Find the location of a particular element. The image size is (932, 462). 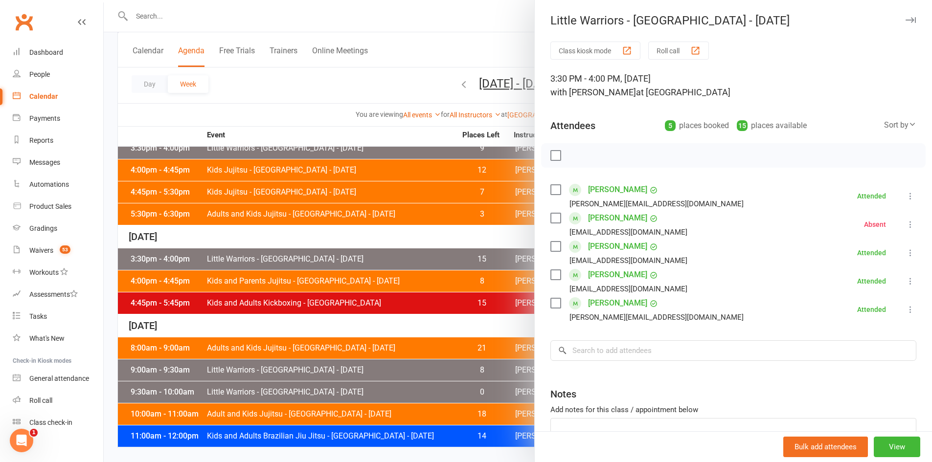

a: Reports is located at coordinates (58, 140).